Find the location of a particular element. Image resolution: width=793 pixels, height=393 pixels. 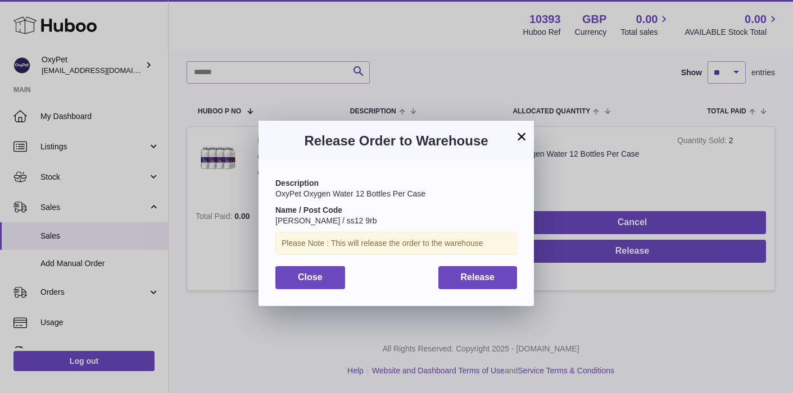

button: Release is located at coordinates (478, 278).